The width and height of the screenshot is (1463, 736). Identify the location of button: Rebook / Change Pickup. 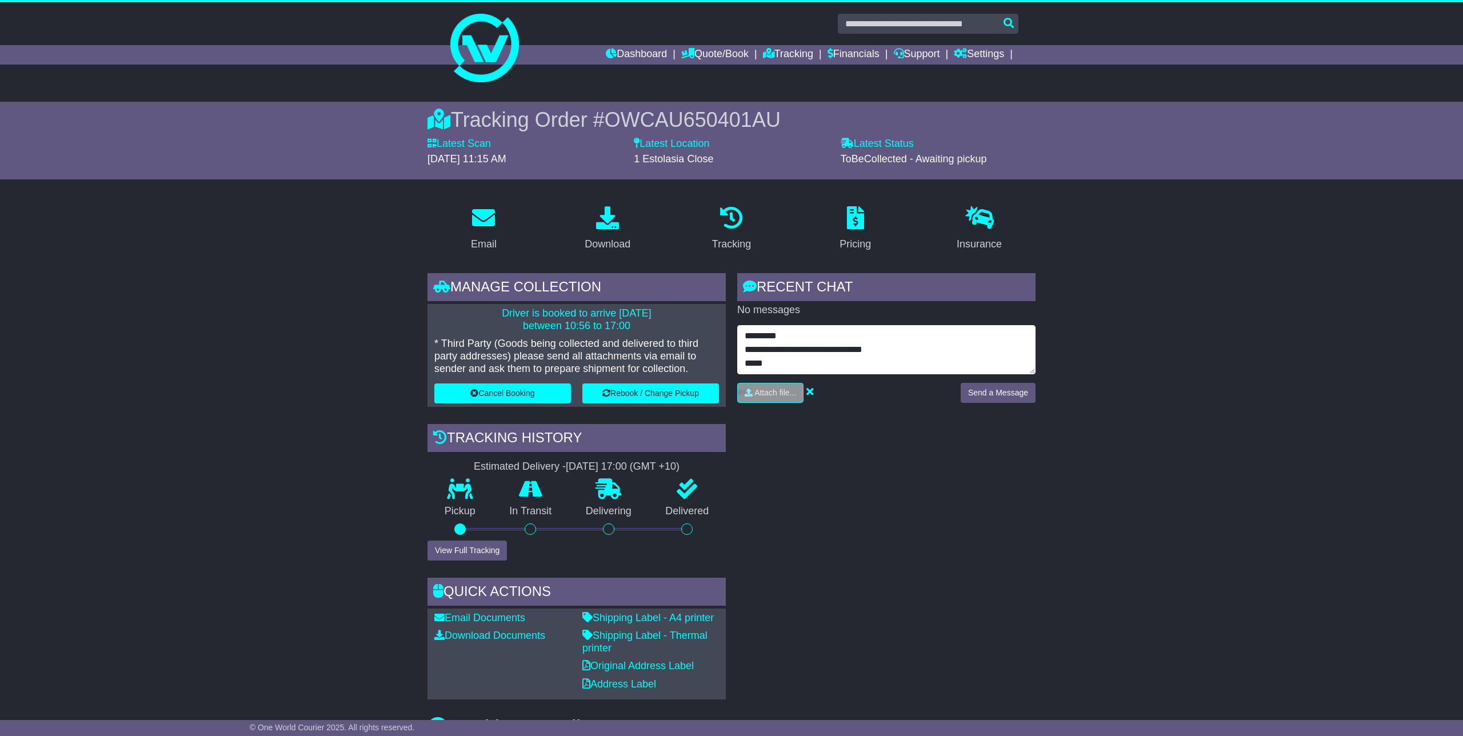
(650, 393).